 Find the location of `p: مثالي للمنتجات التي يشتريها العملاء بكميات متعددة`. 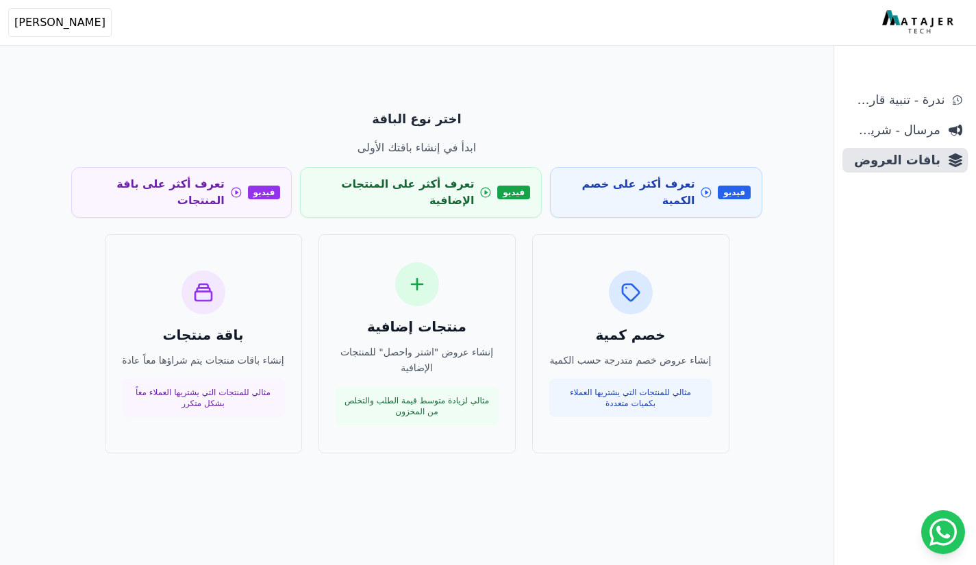

p: مثالي للمنتجات التي يشتريها العملاء بكميات متعددة is located at coordinates (631, 398).